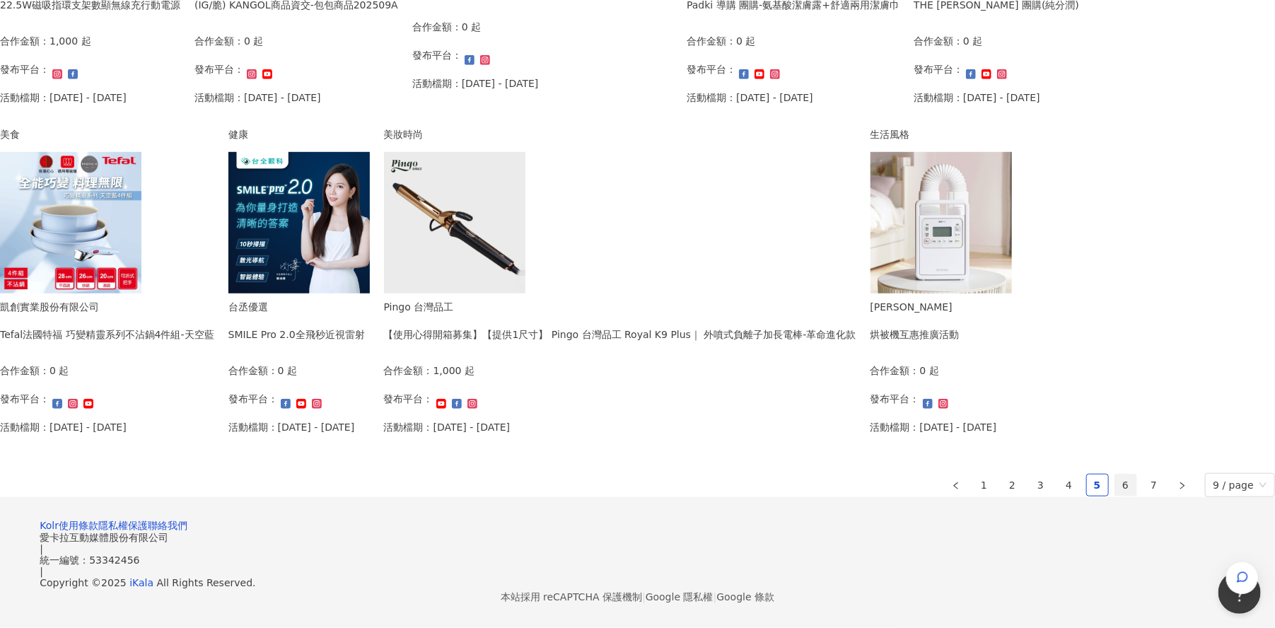  Describe the element at coordinates (296, 335) in the screenshot. I see `div: SMILE Pro 2.0全飛秒近視雷射` at that location.